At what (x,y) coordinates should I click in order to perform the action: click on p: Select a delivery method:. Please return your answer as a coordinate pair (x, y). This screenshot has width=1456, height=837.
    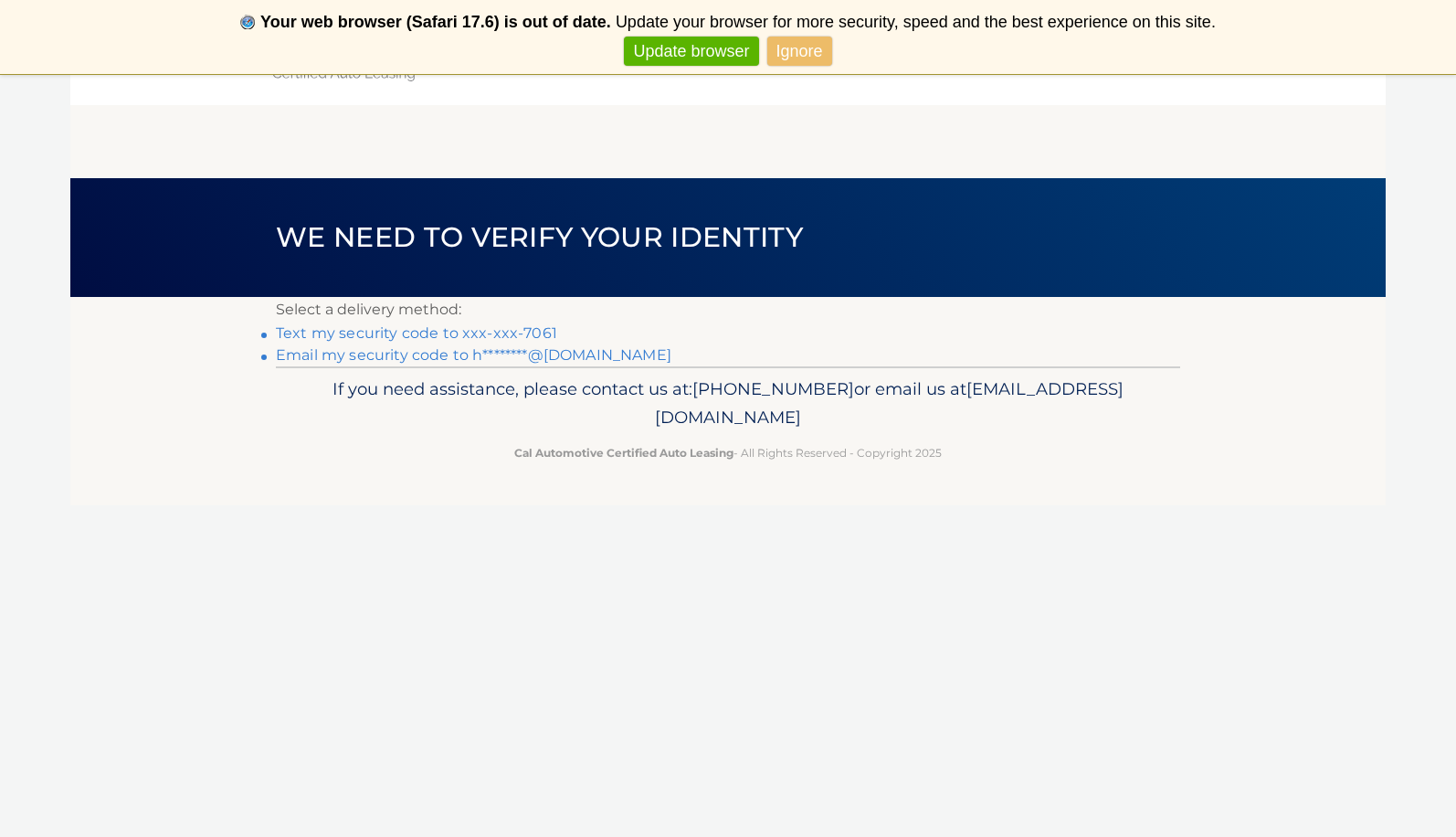
    Looking at the image, I should click on (728, 309).